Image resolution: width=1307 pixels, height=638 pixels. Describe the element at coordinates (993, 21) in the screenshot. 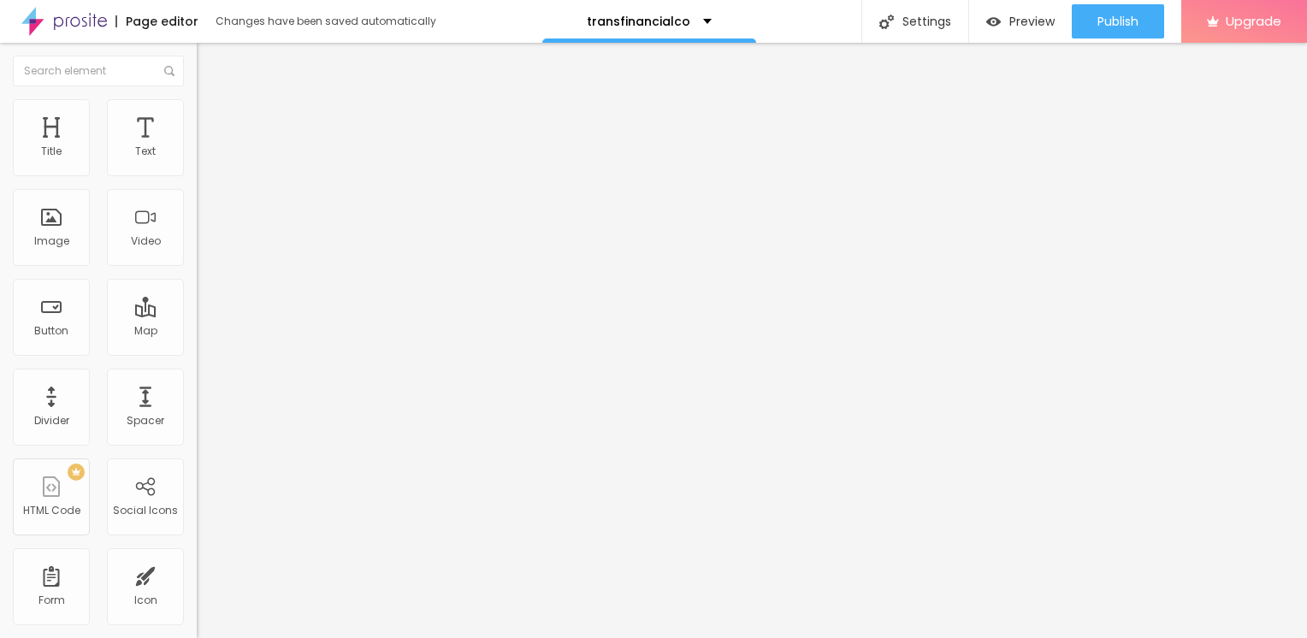

I see `img: view-1.svg` at that location.